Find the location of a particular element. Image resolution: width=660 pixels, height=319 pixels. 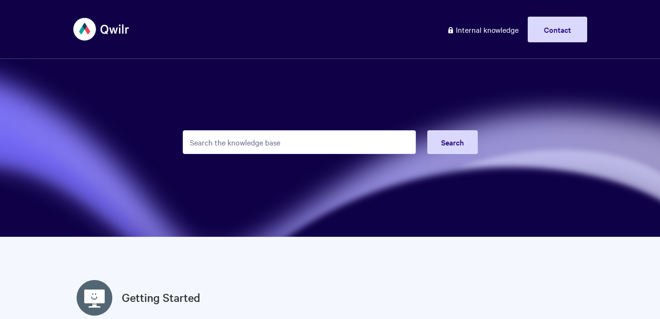

button: Search is located at coordinates (452, 142).